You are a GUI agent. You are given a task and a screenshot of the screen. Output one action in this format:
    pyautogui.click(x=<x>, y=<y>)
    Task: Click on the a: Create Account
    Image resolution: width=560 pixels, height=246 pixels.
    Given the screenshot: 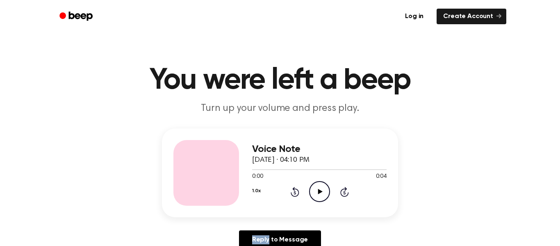 What is the action you would take?
    pyautogui.click(x=471, y=16)
    